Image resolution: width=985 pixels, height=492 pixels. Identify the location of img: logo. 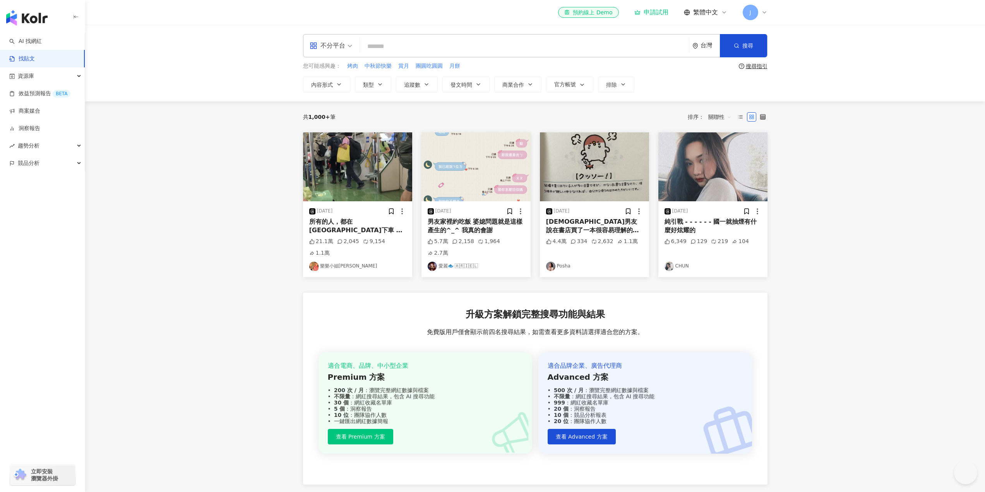
(27, 18).